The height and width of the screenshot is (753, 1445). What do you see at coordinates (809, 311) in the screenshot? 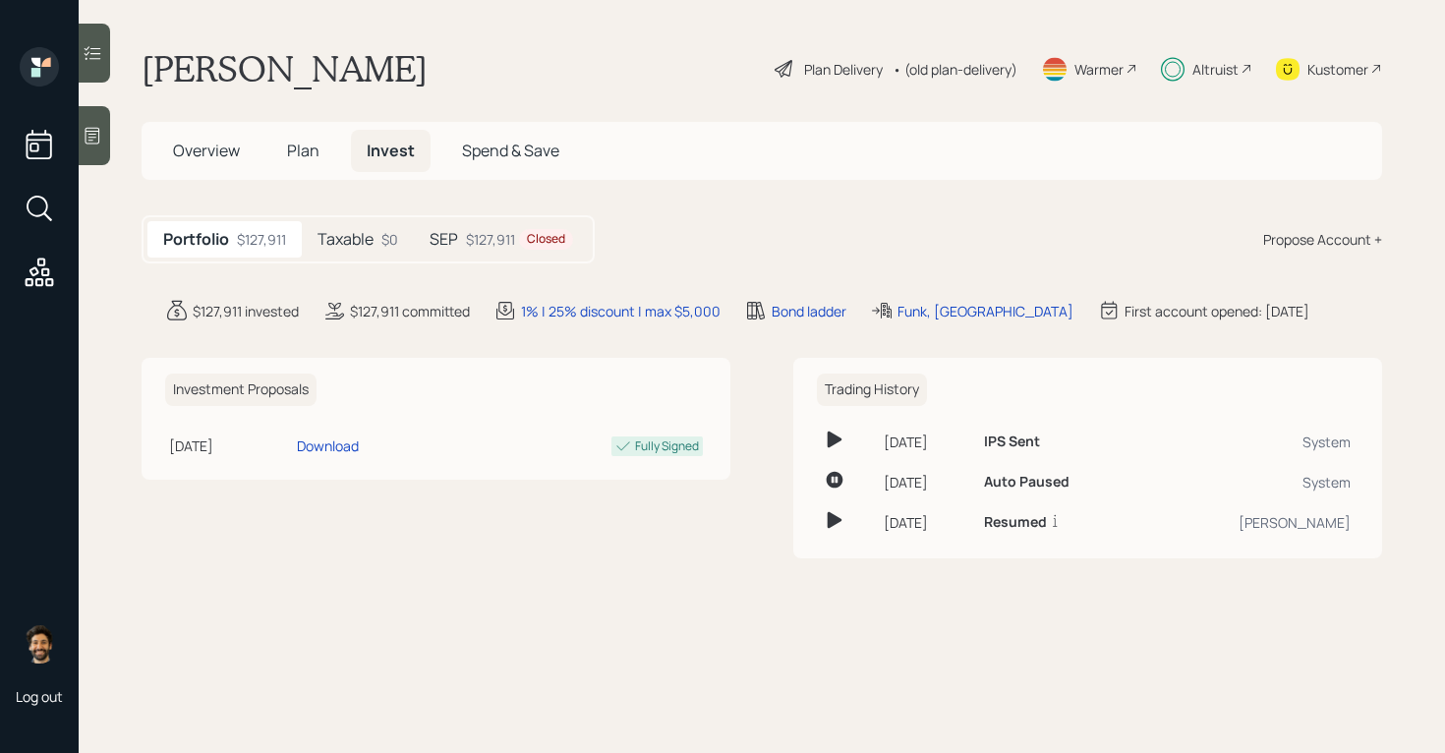
I see `div: Bond ladder` at bounding box center [809, 311].